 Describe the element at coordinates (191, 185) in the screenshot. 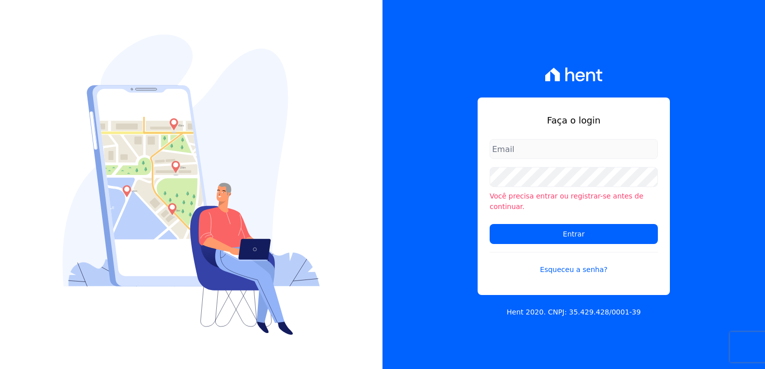

I see `img: Login` at that location.